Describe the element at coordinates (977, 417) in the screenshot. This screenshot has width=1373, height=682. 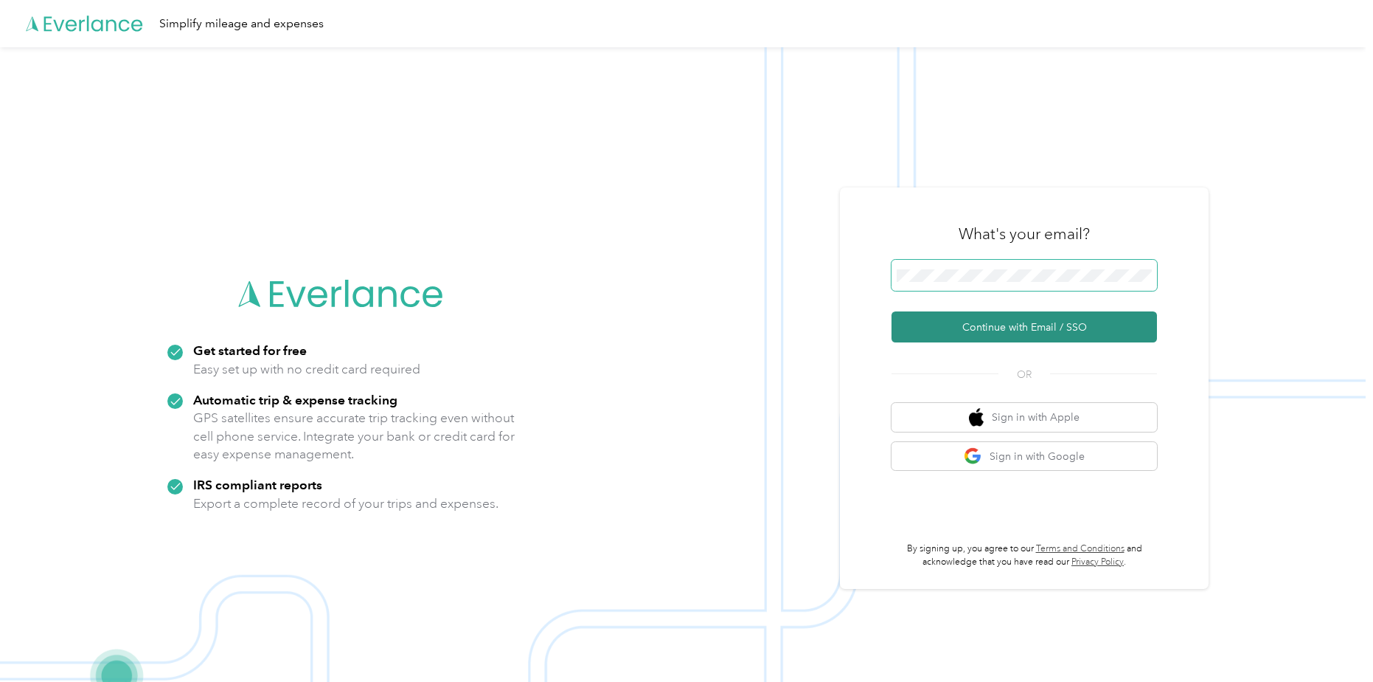
I see `img: apple logo` at that location.